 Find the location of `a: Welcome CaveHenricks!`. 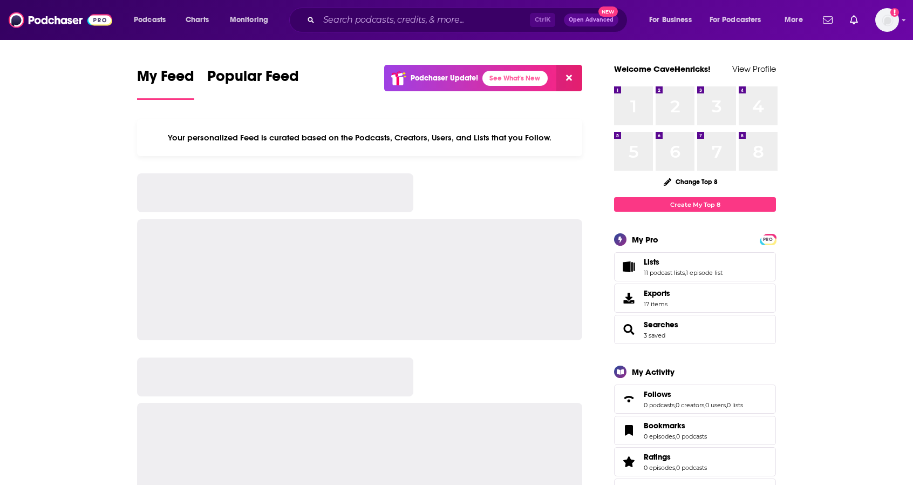

a: Welcome CaveHenricks! is located at coordinates (662, 69).